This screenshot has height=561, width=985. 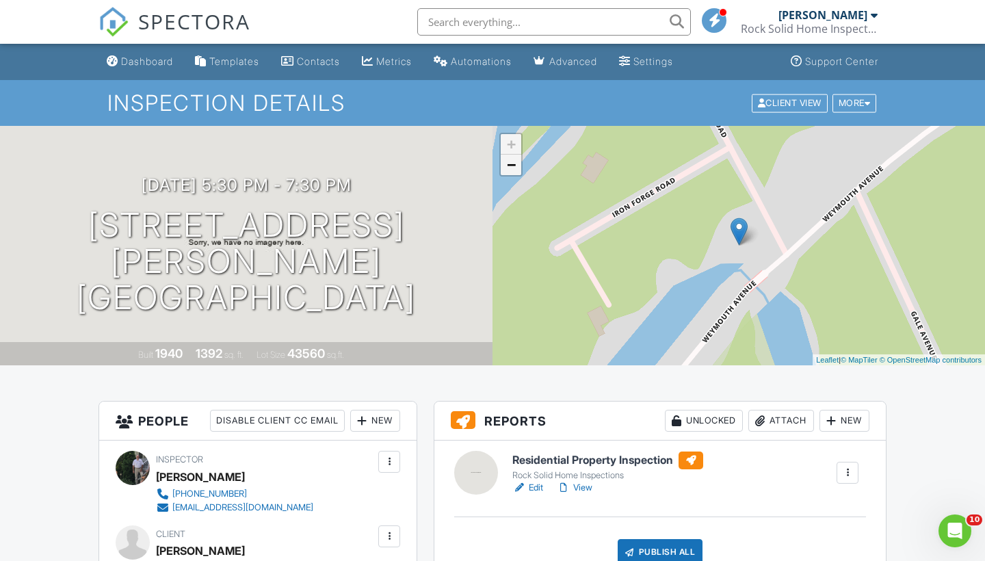 I want to click on span: 10, so click(x=974, y=520).